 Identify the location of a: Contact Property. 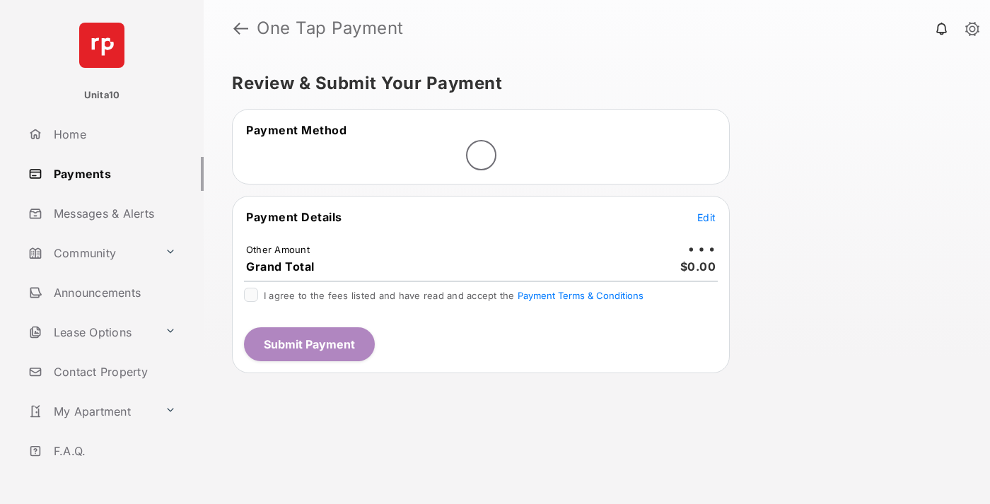
(113, 372).